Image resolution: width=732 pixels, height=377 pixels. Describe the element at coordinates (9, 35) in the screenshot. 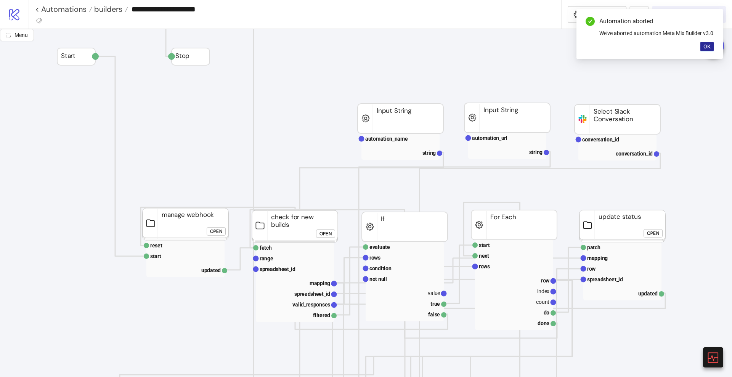

I see `span: radius-bottomright` at that location.